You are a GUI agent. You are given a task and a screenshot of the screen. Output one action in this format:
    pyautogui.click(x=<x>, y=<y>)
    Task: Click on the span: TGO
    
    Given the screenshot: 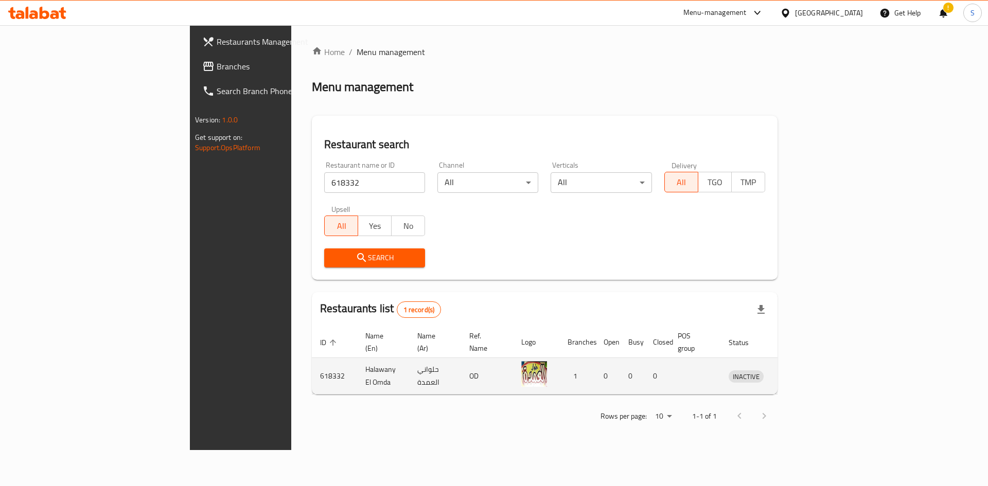 What is the action you would take?
    pyautogui.click(x=715, y=182)
    